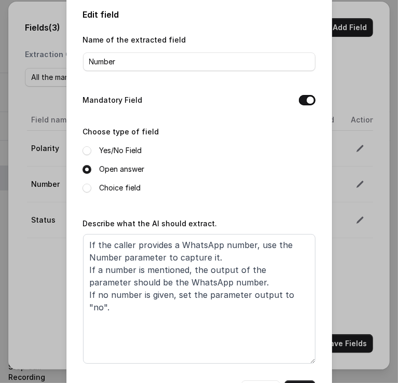  Describe the element at coordinates (199, 15) in the screenshot. I see `h2: Edit field` at that location.